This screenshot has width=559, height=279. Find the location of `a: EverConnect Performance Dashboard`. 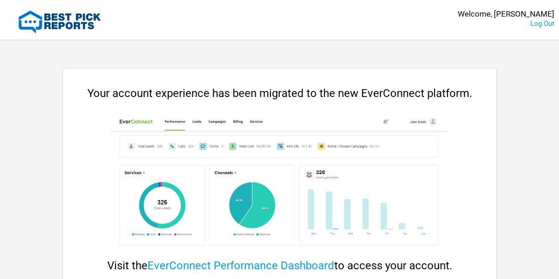

a: EverConnect Performance Dashboard is located at coordinates (241, 266).